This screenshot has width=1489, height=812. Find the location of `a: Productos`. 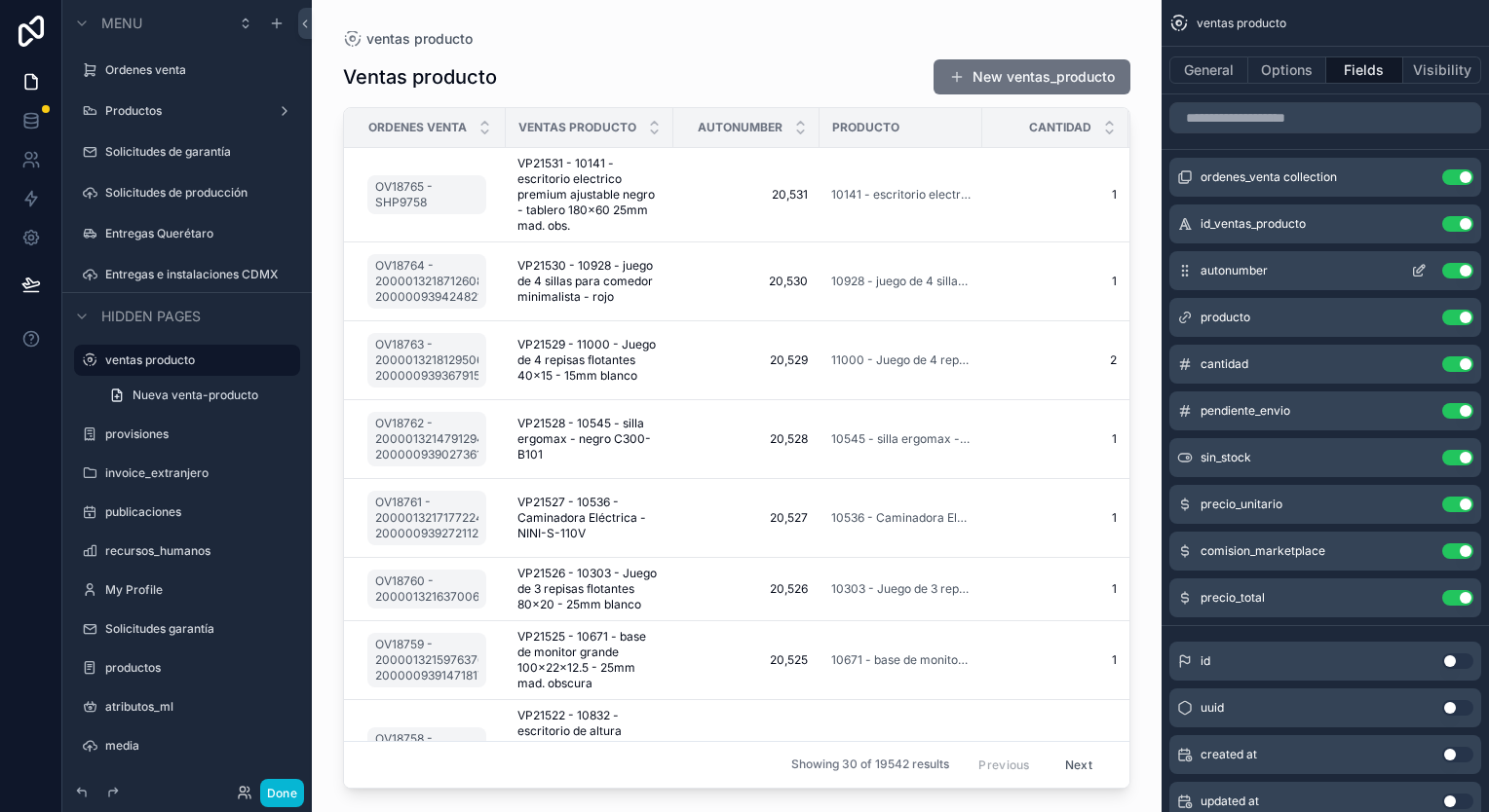

a: Productos is located at coordinates (187, 111).